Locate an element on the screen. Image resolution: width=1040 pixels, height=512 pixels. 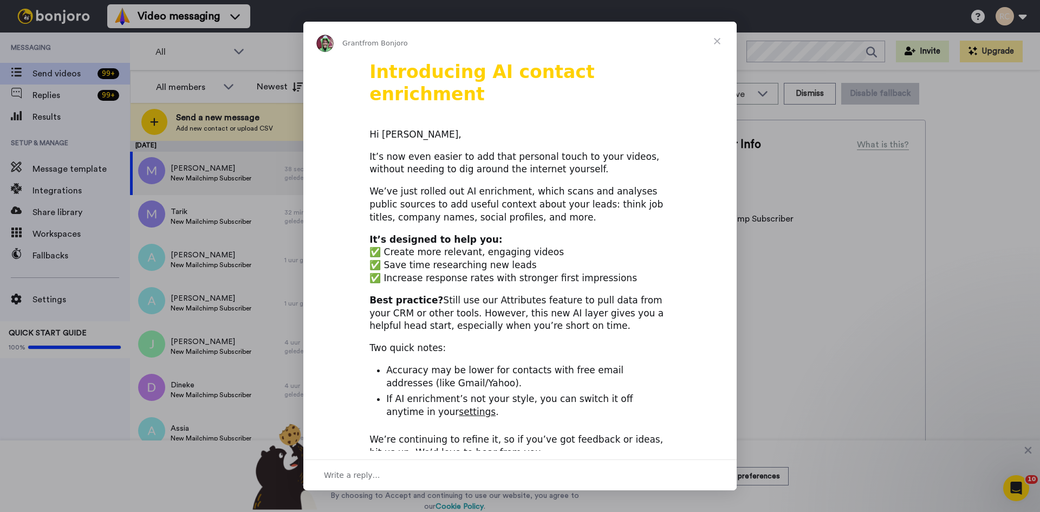
span: Close is located at coordinates (717, 41).